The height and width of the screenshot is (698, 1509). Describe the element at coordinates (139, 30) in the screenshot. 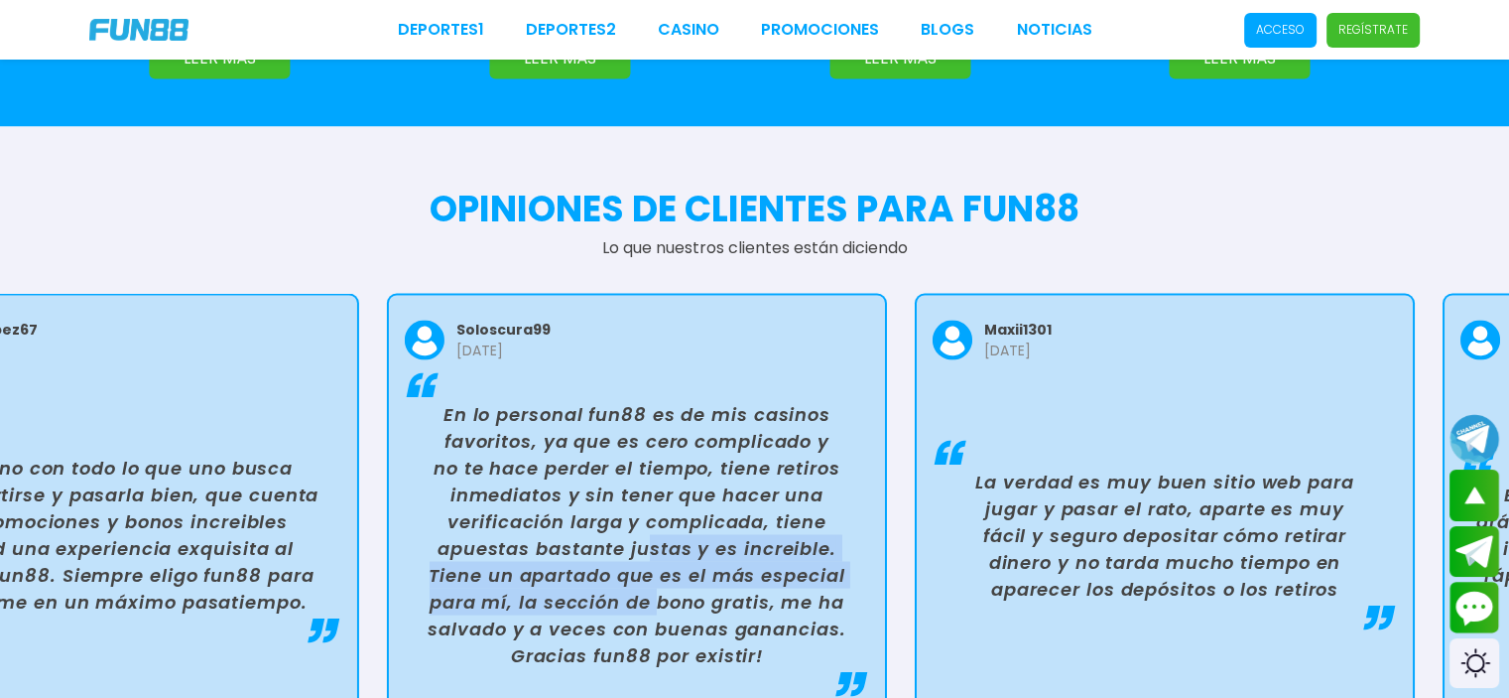

I see `img: Company Logo` at that location.